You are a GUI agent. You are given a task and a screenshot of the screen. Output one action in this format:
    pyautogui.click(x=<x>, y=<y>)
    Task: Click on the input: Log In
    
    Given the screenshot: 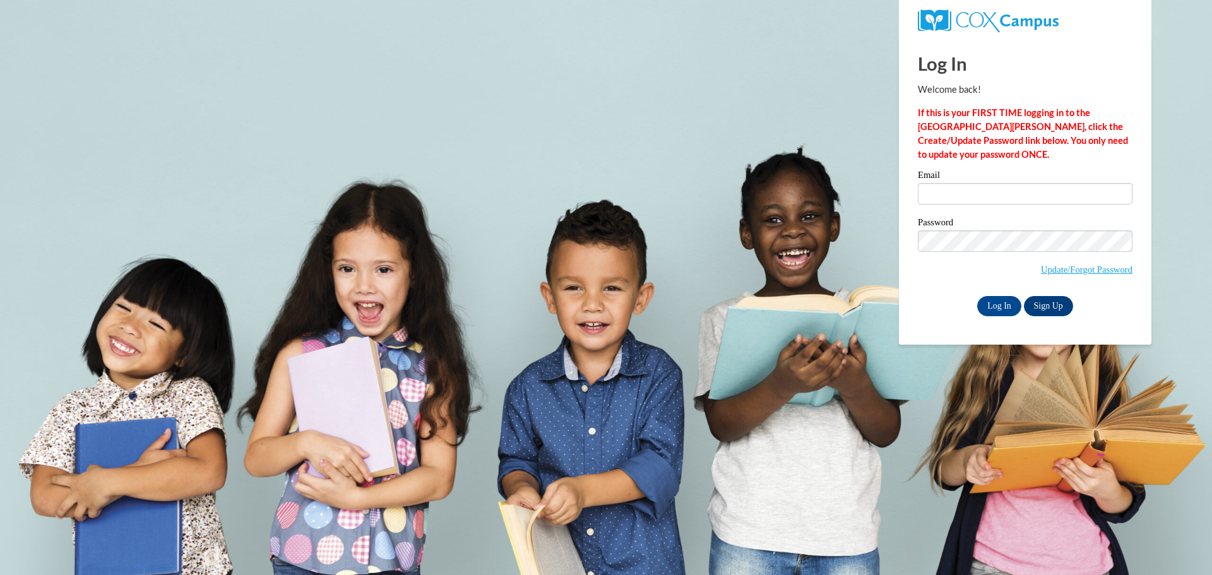 What is the action you would take?
    pyautogui.click(x=1000, y=306)
    